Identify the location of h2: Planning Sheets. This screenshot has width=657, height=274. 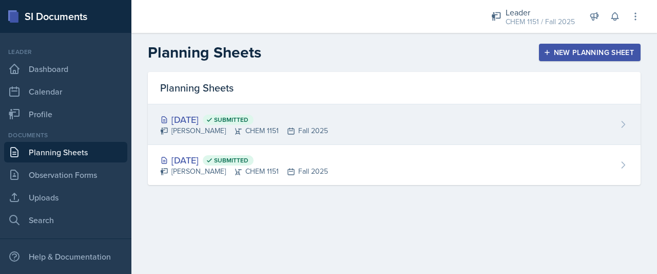
(204, 52).